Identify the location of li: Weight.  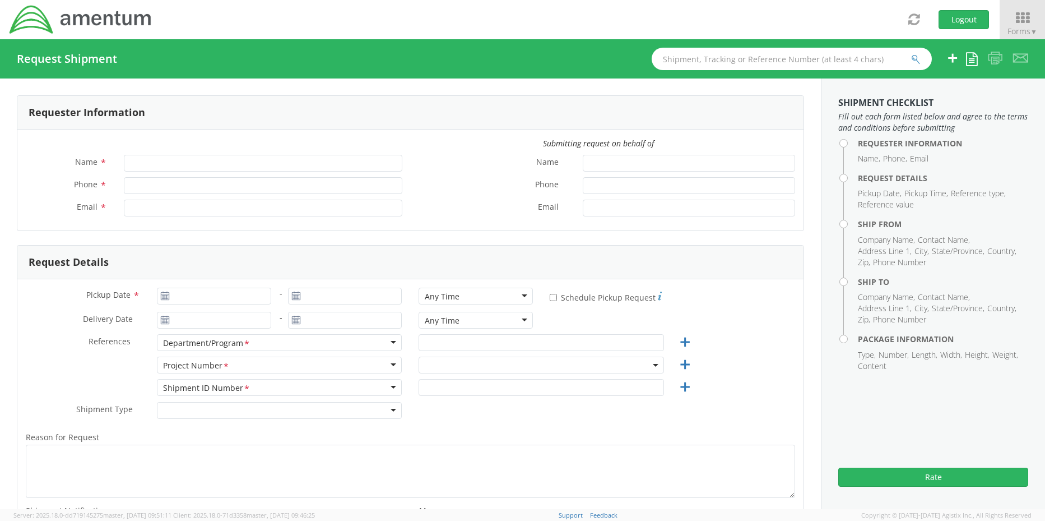
(1006, 355).